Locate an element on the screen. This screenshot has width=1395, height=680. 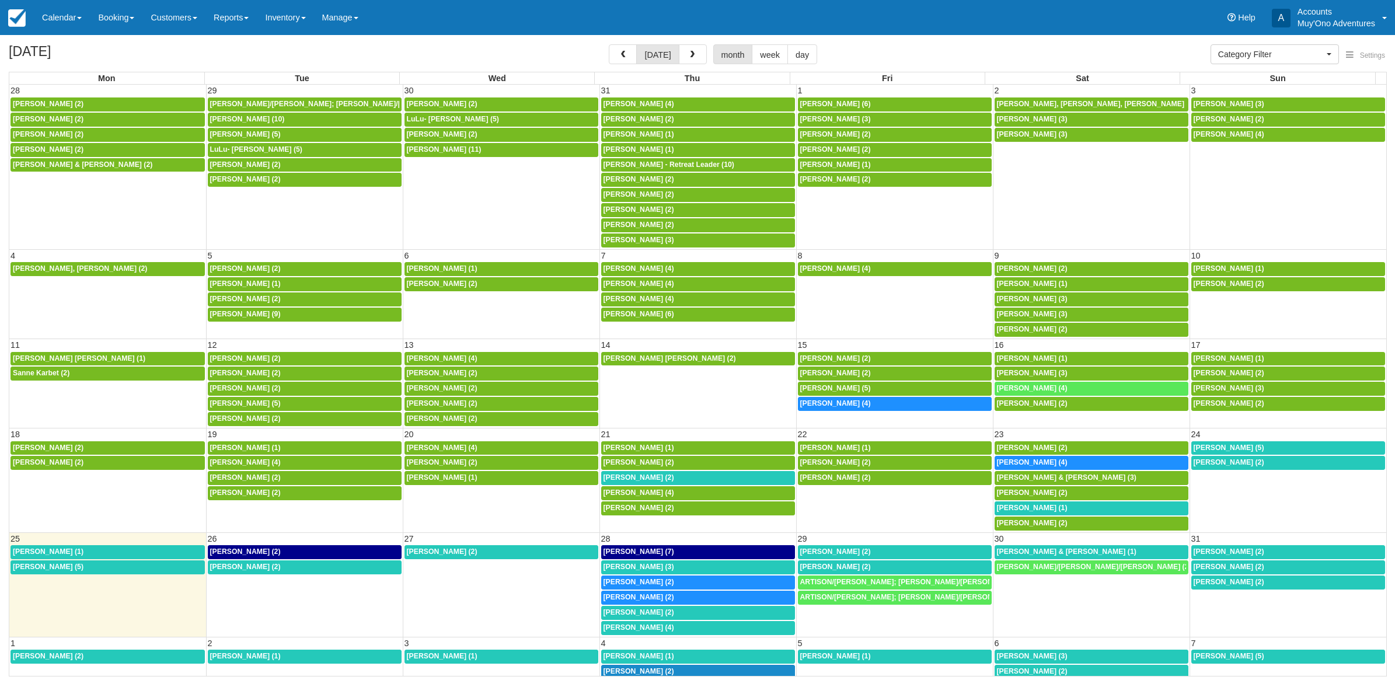
span: 30 is located at coordinates (409, 90).